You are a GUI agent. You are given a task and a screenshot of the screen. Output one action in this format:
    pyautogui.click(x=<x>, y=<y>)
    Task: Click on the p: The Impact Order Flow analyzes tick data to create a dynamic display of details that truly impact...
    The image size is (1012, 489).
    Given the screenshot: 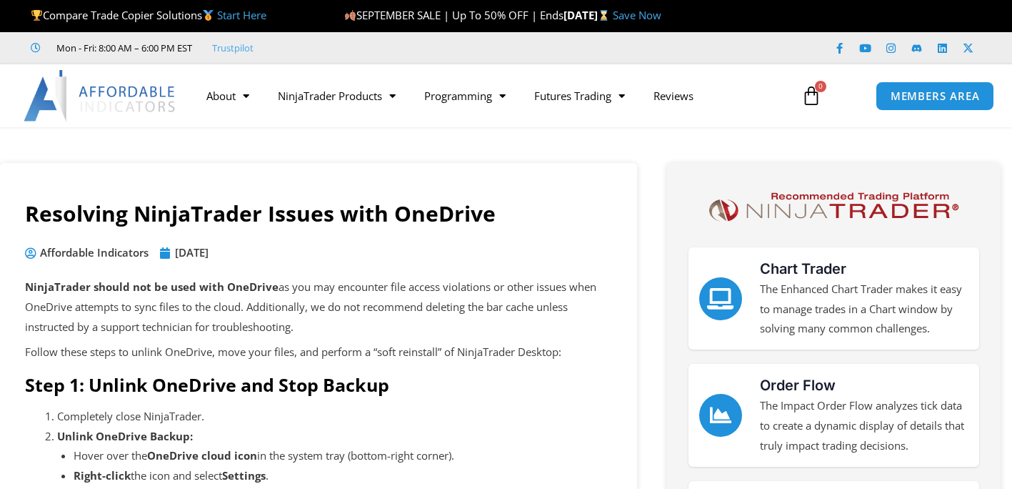 What is the action you would take?
    pyautogui.click(x=864, y=426)
    